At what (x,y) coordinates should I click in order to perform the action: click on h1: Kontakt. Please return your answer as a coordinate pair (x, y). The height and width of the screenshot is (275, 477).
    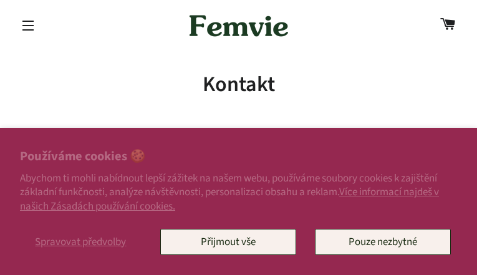
    Looking at the image, I should click on (238, 85).